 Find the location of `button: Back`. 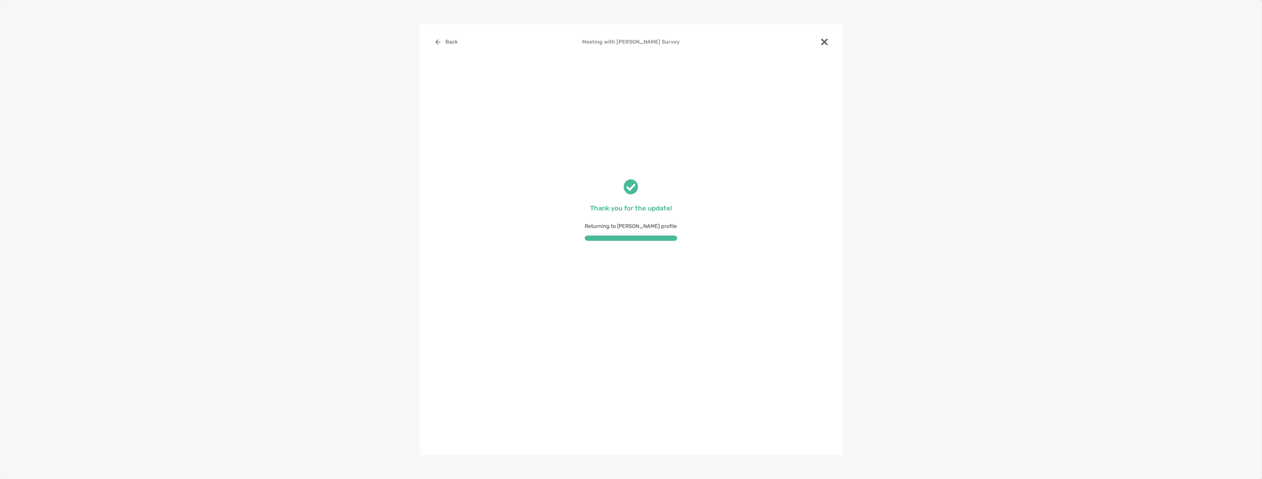

button: Back is located at coordinates (446, 42).